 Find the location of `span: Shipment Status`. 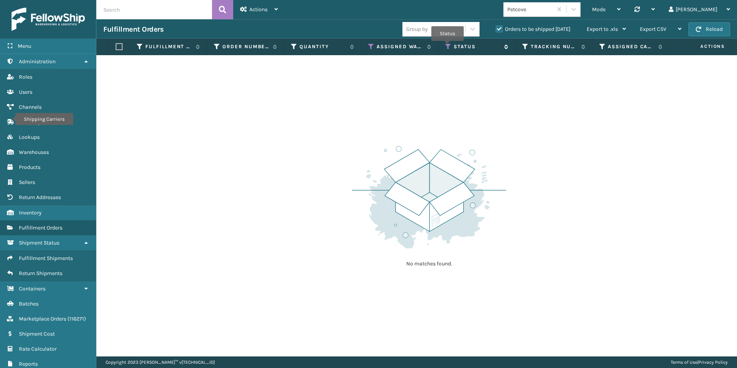

span: Shipment Status is located at coordinates (39, 242).